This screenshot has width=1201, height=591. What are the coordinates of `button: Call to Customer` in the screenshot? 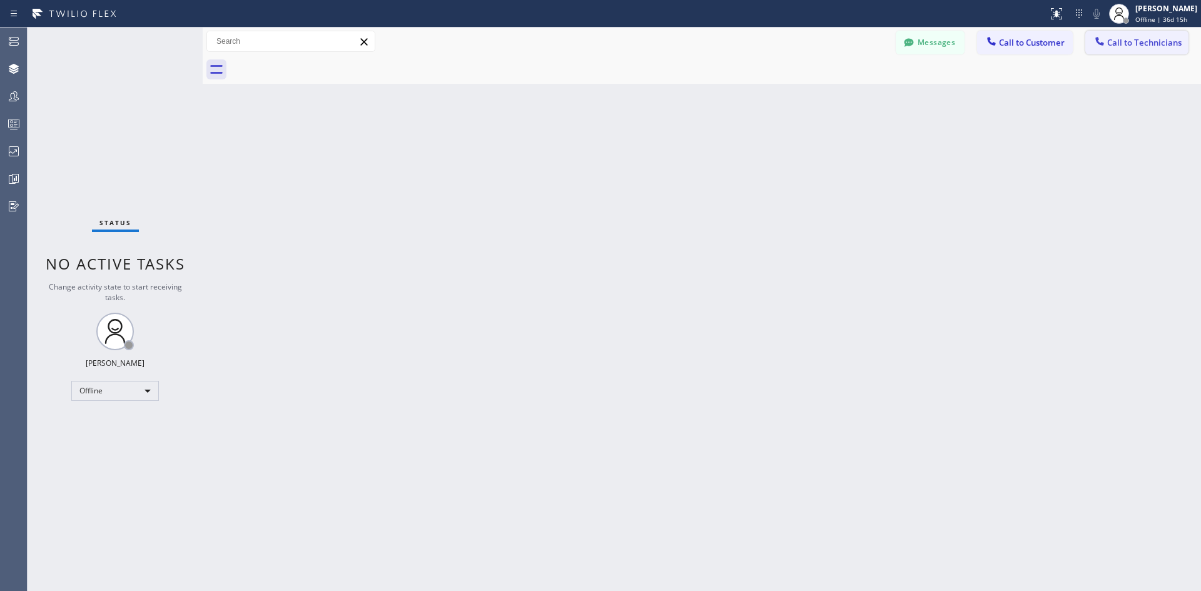 It's located at (1024, 43).